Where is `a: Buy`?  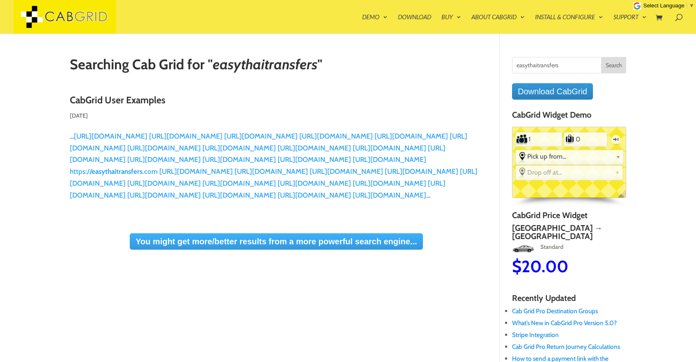 a: Buy is located at coordinates (451, 24).